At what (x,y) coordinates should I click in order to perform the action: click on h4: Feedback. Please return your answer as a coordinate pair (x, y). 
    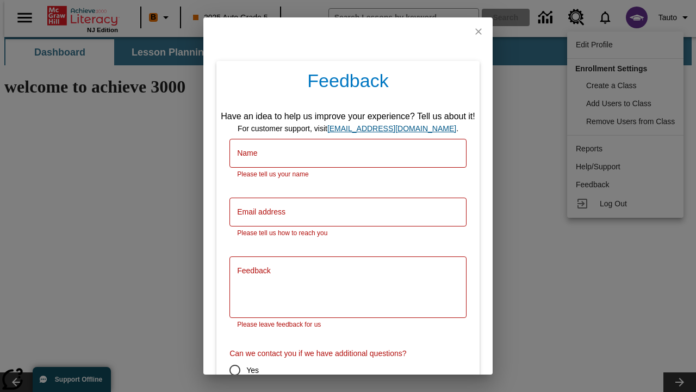
    Looking at the image, I should click on (348, 83).